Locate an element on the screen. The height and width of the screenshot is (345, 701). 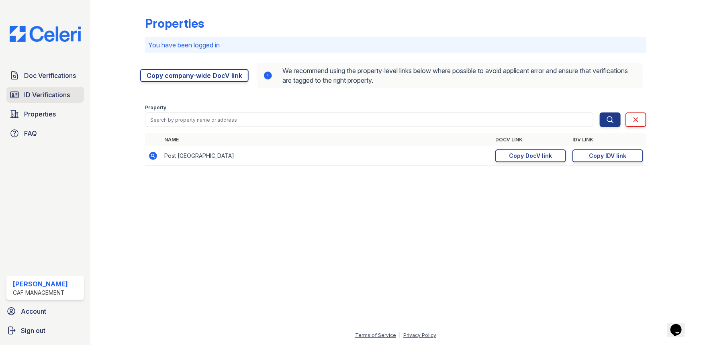
span: Account is located at coordinates (33, 311).